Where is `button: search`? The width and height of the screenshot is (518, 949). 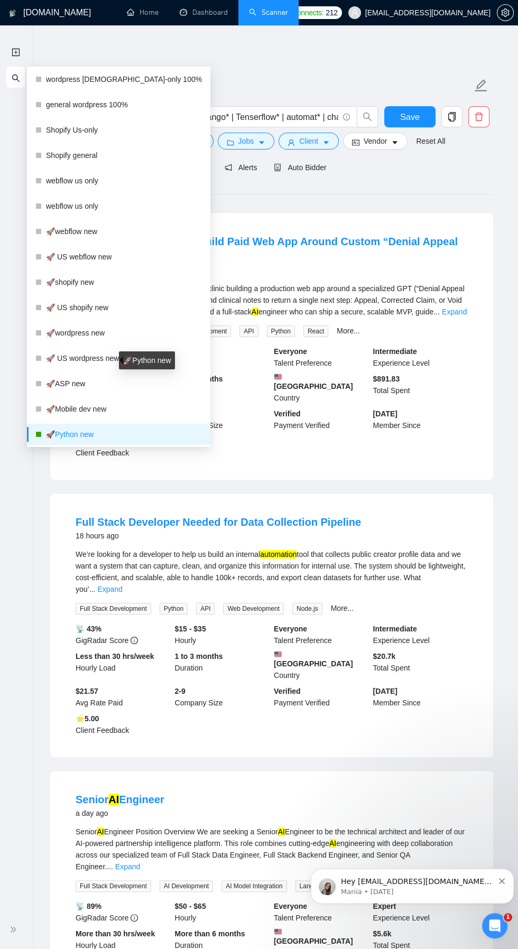 button: search is located at coordinates (367, 117).